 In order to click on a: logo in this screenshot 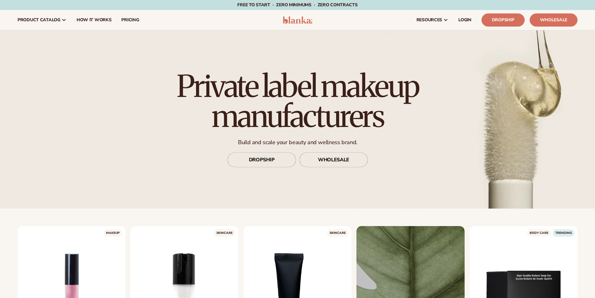, I will do `click(297, 20)`.